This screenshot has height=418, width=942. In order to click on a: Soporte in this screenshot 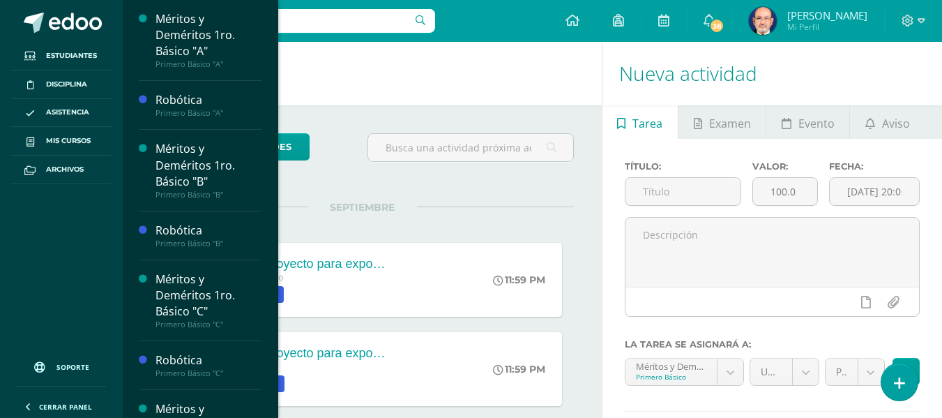, I will do `click(61, 365)`.